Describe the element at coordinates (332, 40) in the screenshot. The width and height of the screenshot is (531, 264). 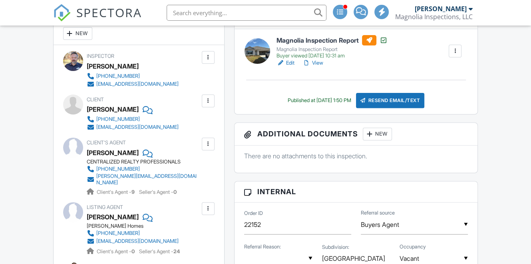
I see `h6: Magnolia Inspection Report` at that location.